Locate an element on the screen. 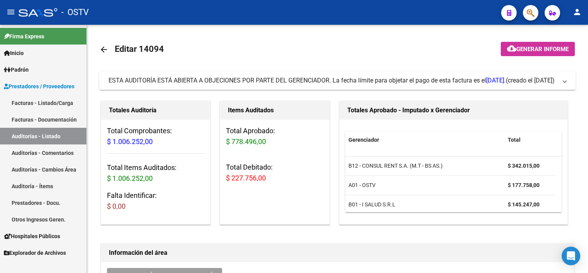  h3: Total Aprobado: is located at coordinates (274, 136).